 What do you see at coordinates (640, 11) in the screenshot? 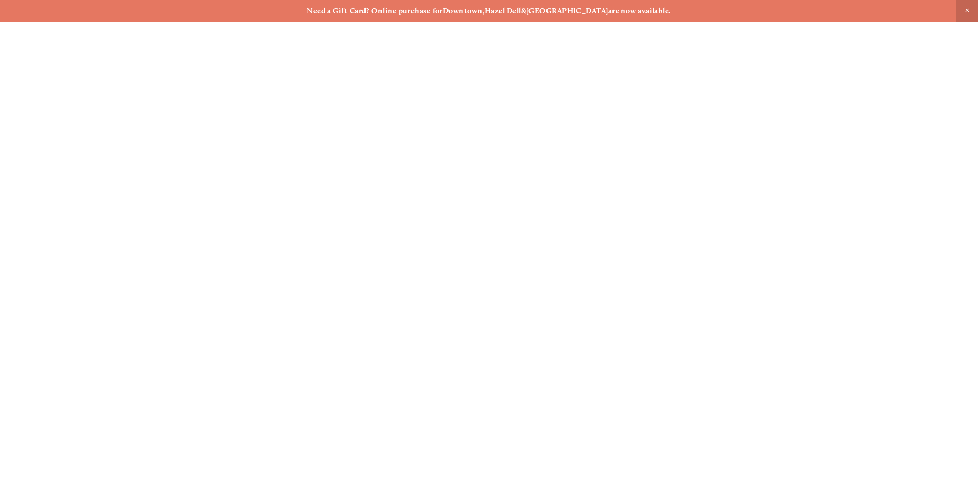
I see `strong: are now available.` at bounding box center [640, 11].